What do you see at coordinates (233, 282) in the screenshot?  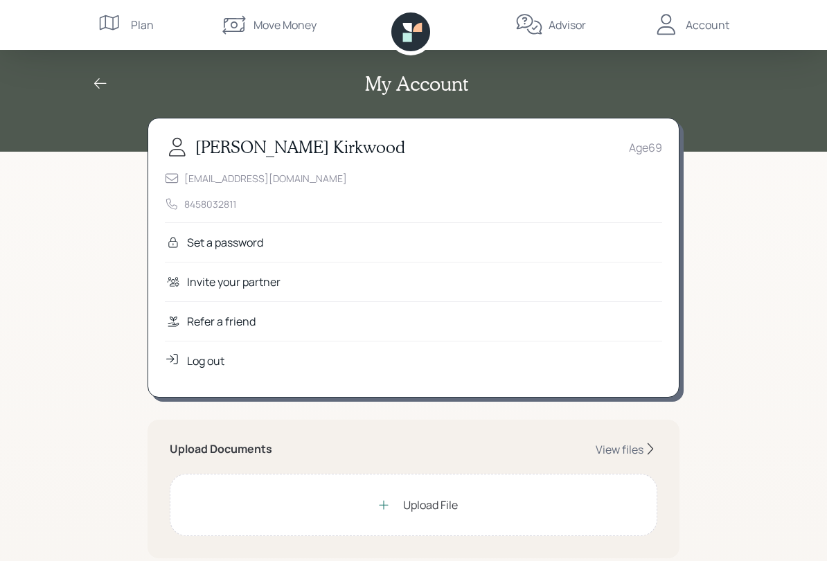 I see `div: Invite your partner` at bounding box center [233, 282].